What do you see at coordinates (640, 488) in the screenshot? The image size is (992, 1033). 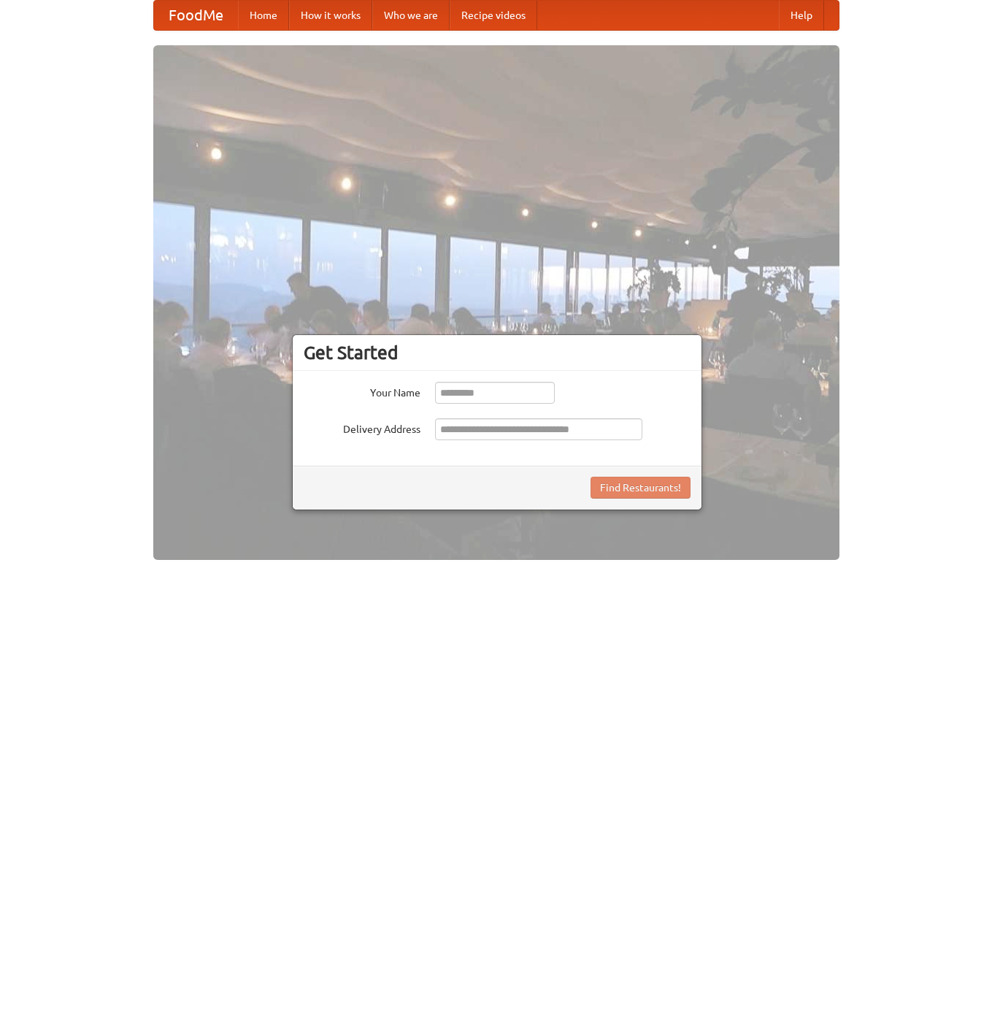 I see `button: Find Restaurants!` at bounding box center [640, 488].